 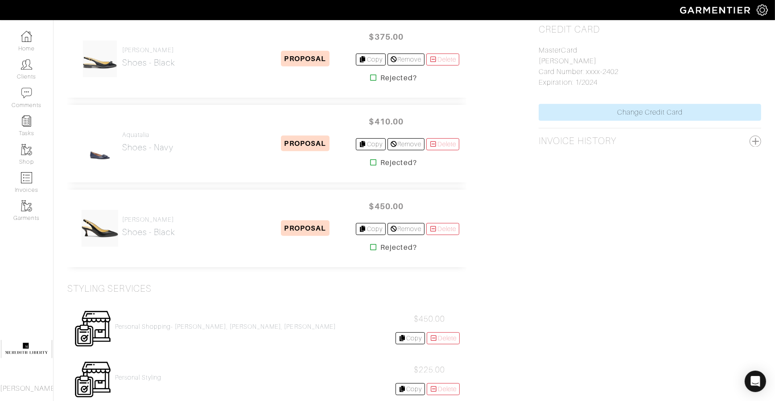 What do you see at coordinates (762, 10) in the screenshot?
I see `img: gear-icon-white-bd11855cb880d31180b6d7d6211b90ccbf57a29d726f0c71d8c61bd08dd39cc2.png` at bounding box center [762, 10].